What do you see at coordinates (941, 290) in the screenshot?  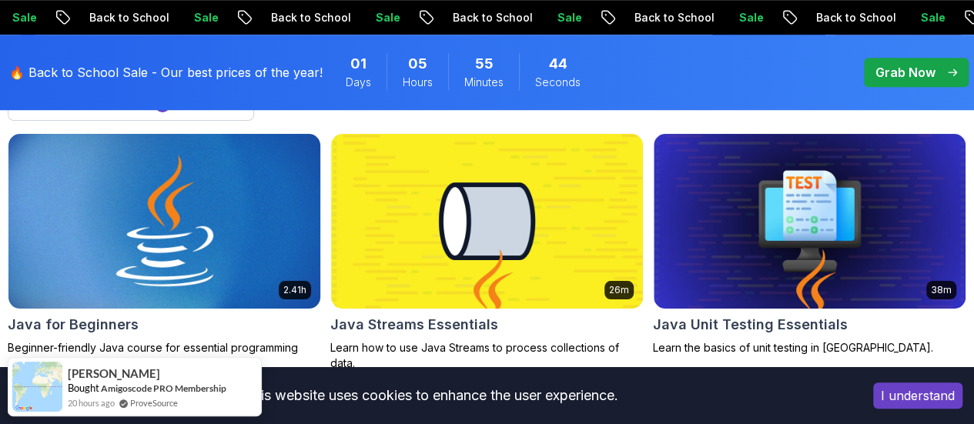 I see `p: 38m` at bounding box center [941, 290].